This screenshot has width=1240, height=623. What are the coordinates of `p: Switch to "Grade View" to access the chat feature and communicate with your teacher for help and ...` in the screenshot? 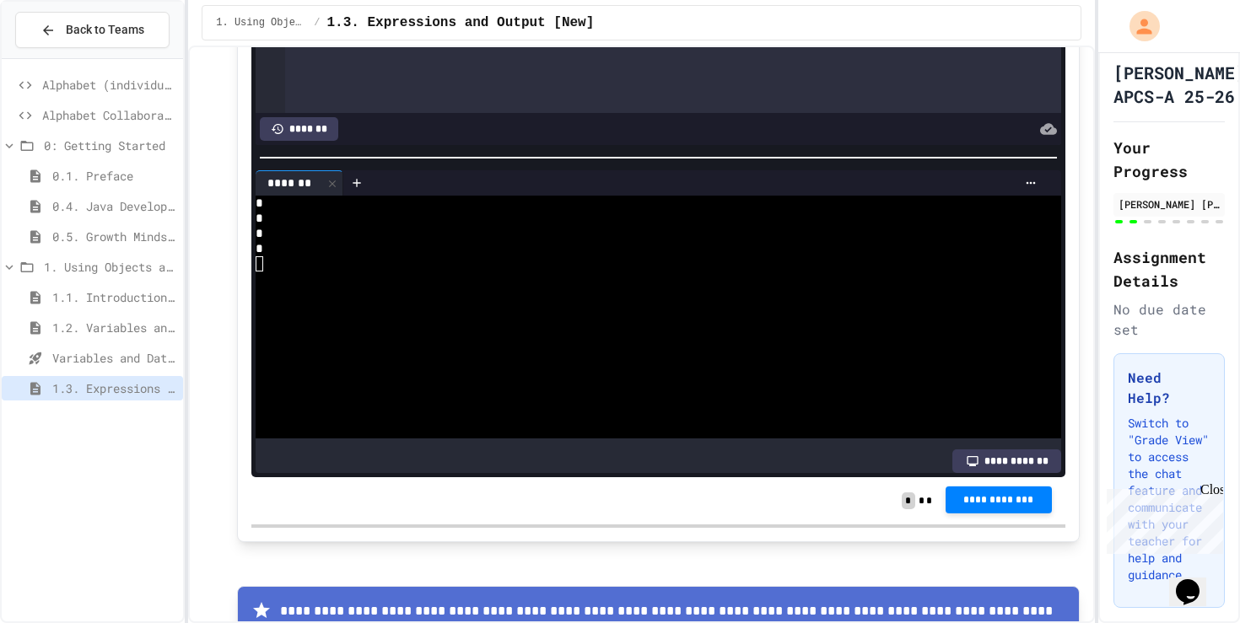 It's located at (1169, 499).